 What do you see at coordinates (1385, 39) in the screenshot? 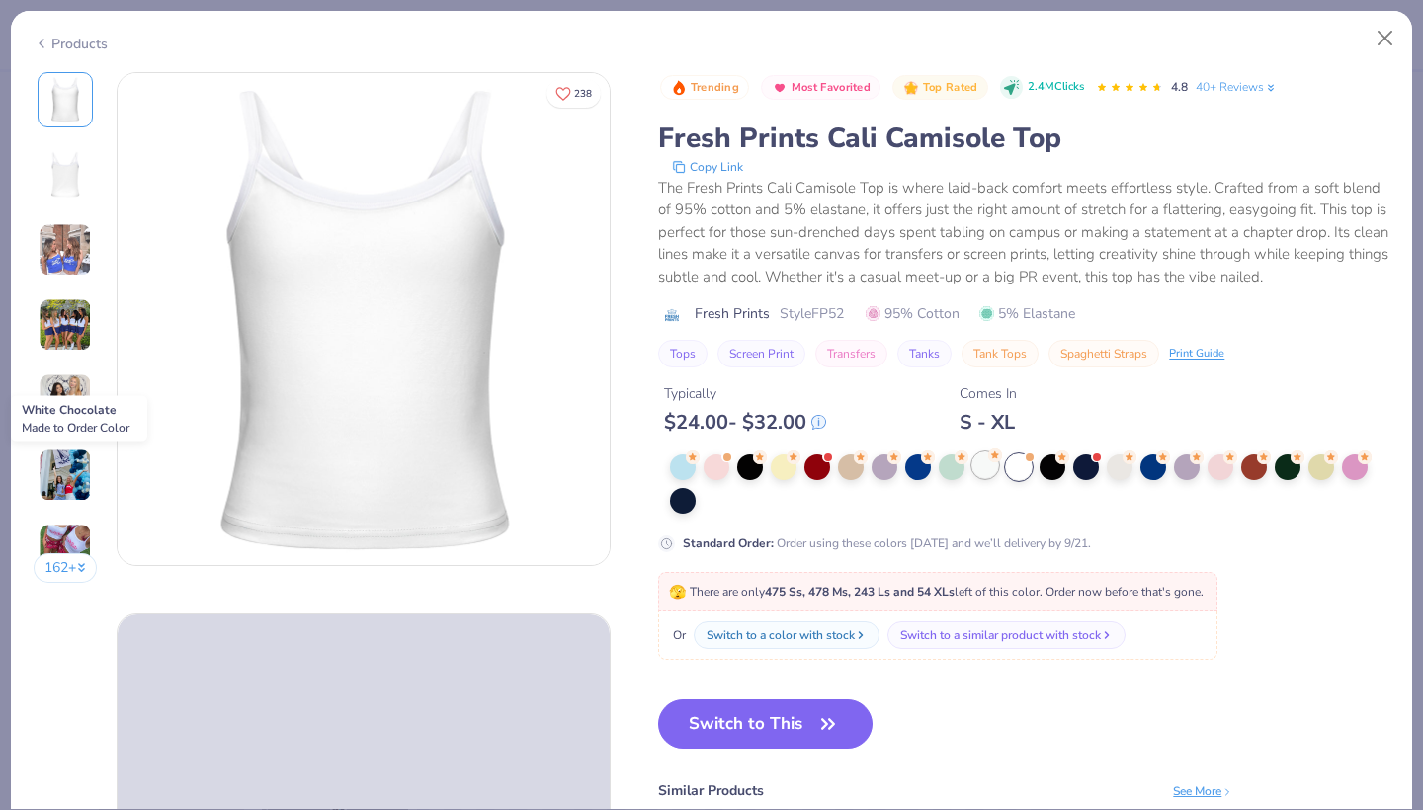
I see `button: Close` at bounding box center [1385, 39].